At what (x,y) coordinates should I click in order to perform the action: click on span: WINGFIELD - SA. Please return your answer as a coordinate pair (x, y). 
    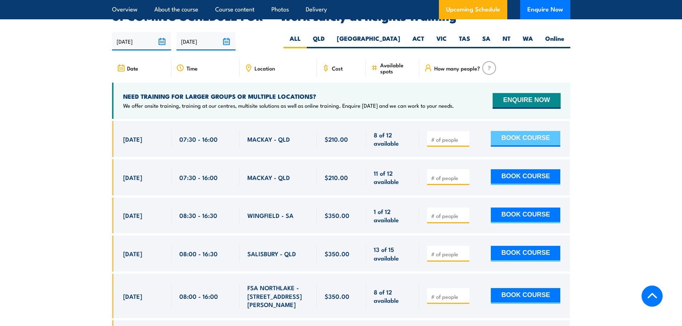
    Looking at the image, I should click on (270, 215).